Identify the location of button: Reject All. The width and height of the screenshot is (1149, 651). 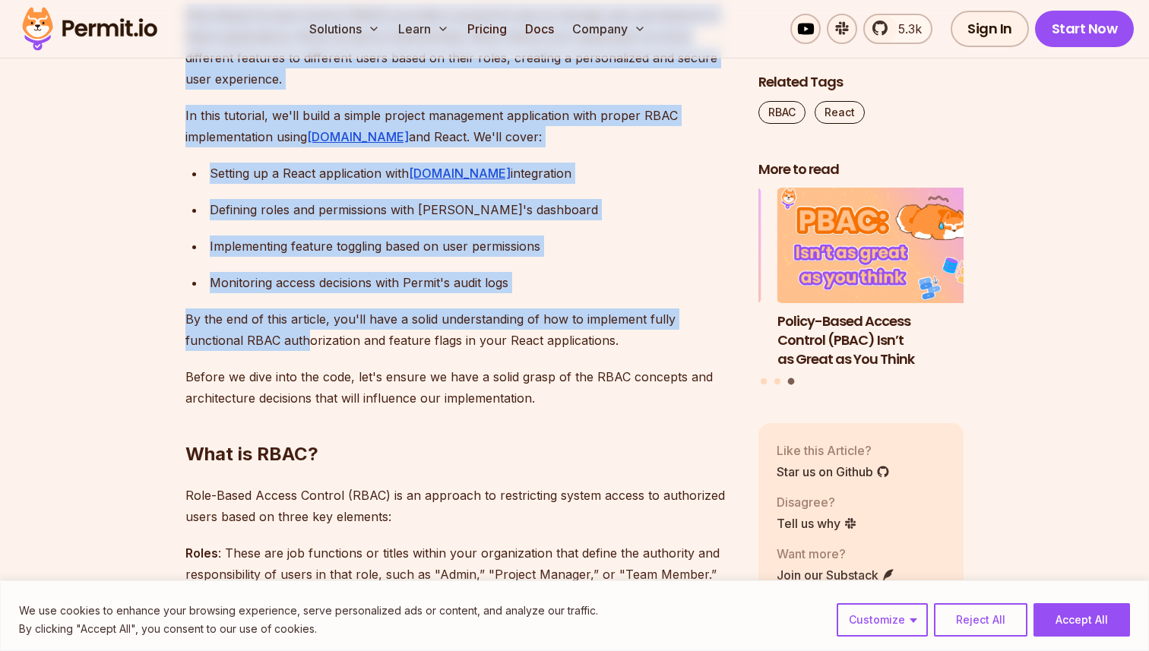
(981, 620).